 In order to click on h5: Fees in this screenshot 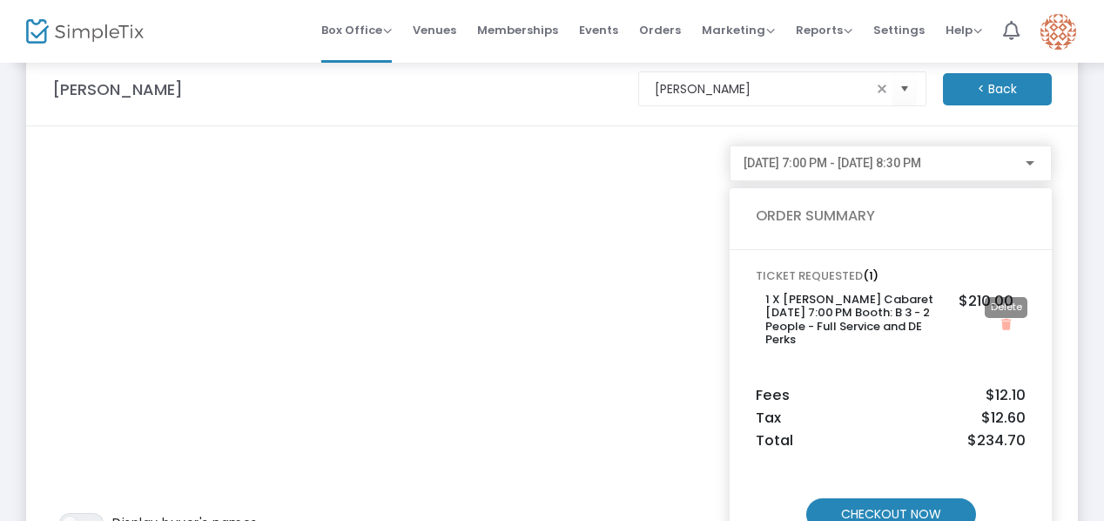, I will do `click(891, 395)`.